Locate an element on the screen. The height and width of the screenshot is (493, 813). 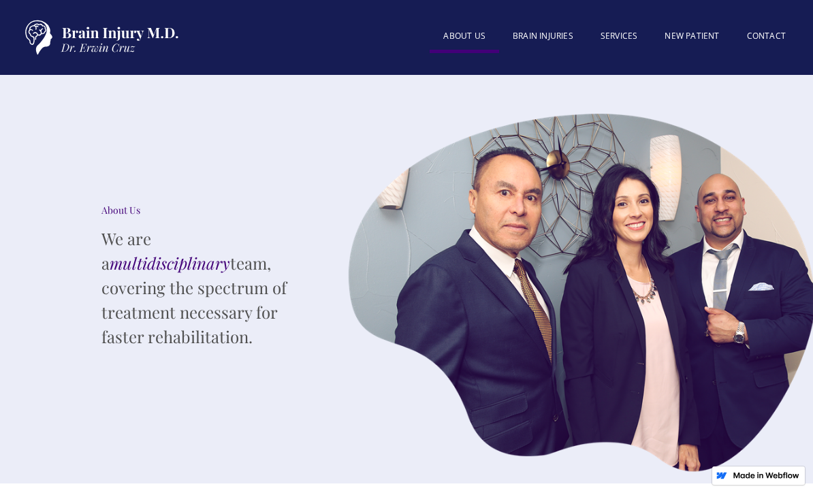
a: New patient is located at coordinates (692, 36).